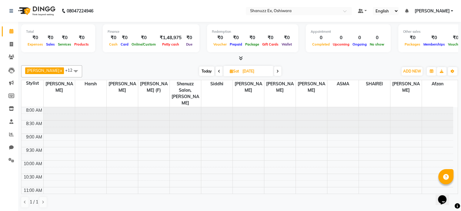 This screenshot has height=211, width=461. I want to click on div: 8:30 AM, so click(34, 123).